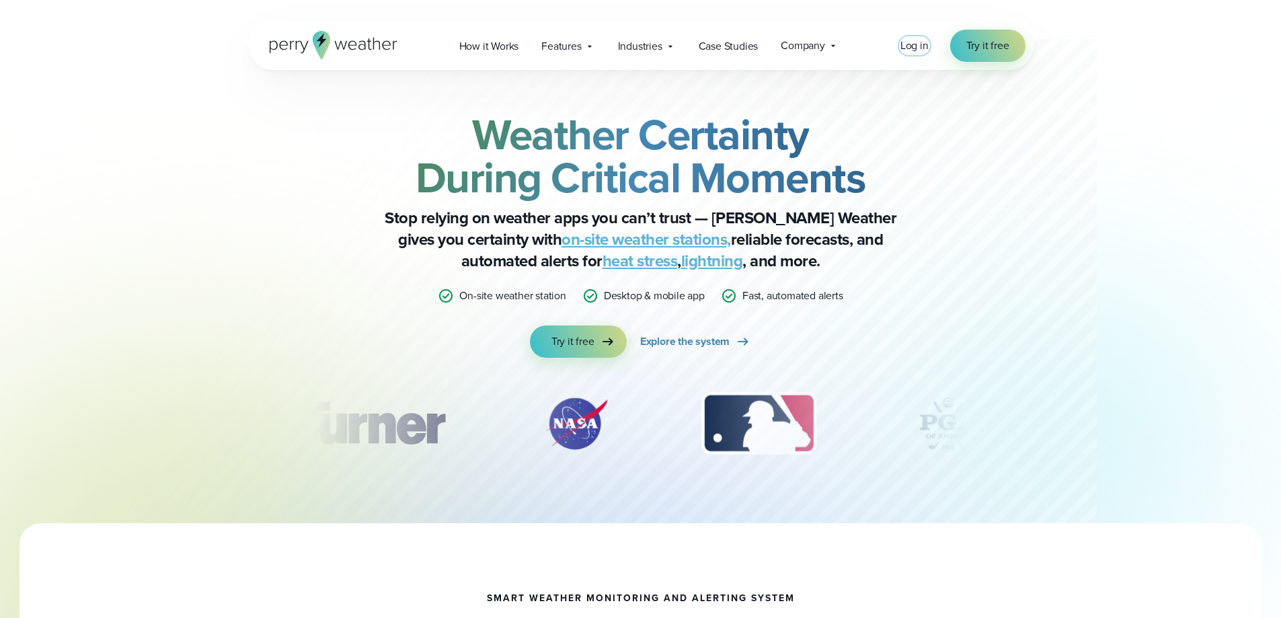 The width and height of the screenshot is (1281, 618). What do you see at coordinates (641, 156) in the screenshot?
I see `strong: Weather Certainty During Critical Moments` at bounding box center [641, 156].